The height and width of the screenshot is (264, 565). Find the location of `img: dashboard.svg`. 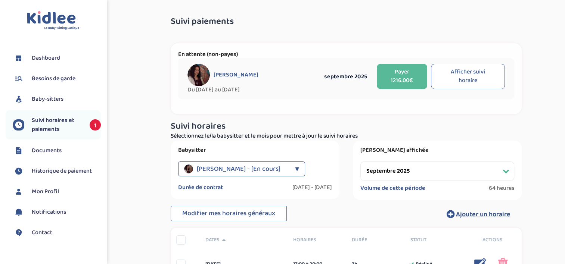

img: dashboard.svg is located at coordinates (19, 58).